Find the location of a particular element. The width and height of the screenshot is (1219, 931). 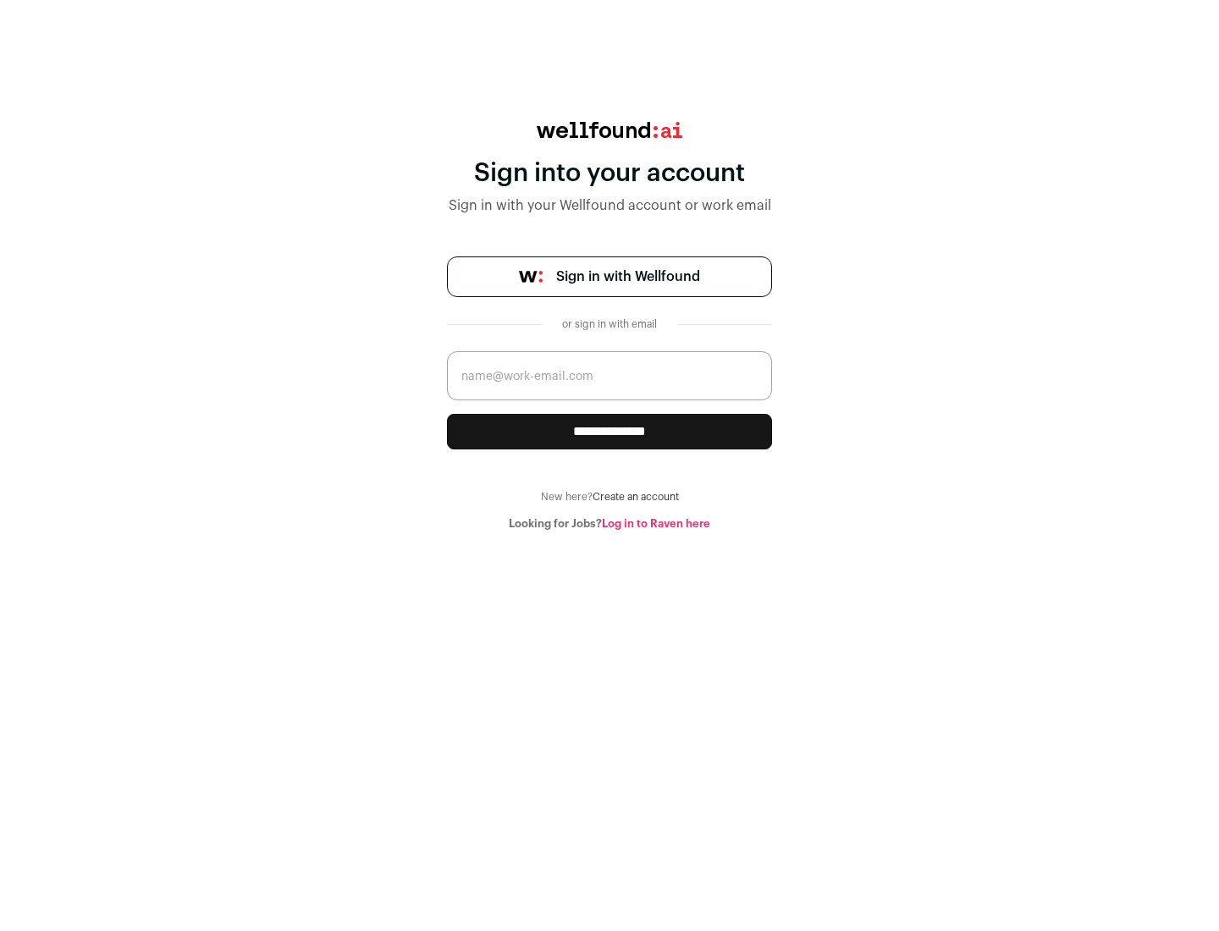

img: wellfound-symbol-flush-black-fb3c872781a75f747ccb3a119075da62bfe97bd399995f84a933054e44a575c4.png is located at coordinates (531, 277).